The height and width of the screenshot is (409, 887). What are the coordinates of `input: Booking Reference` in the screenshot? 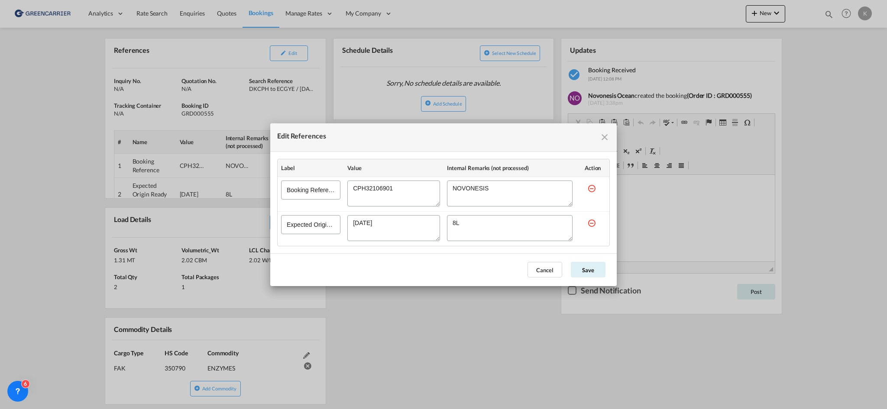 It's located at (311, 190).